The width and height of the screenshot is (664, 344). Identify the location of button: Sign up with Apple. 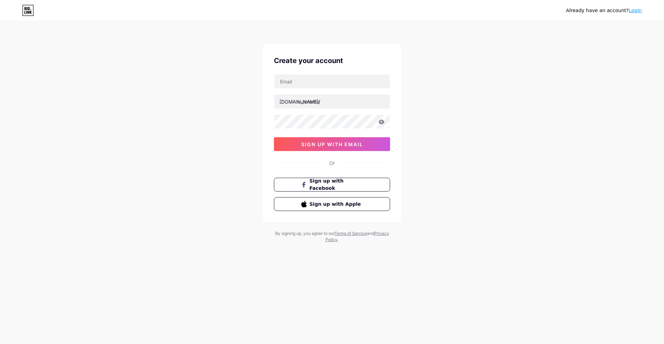
(332, 204).